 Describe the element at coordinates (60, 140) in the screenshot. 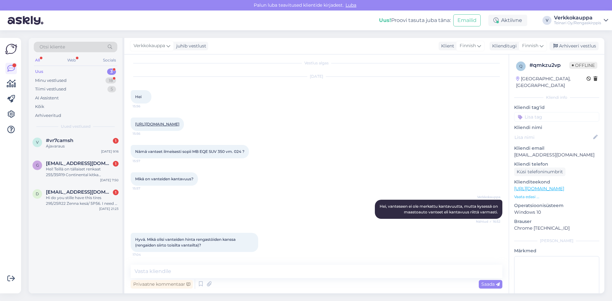

I see `span: #vr7camsh` at that location.